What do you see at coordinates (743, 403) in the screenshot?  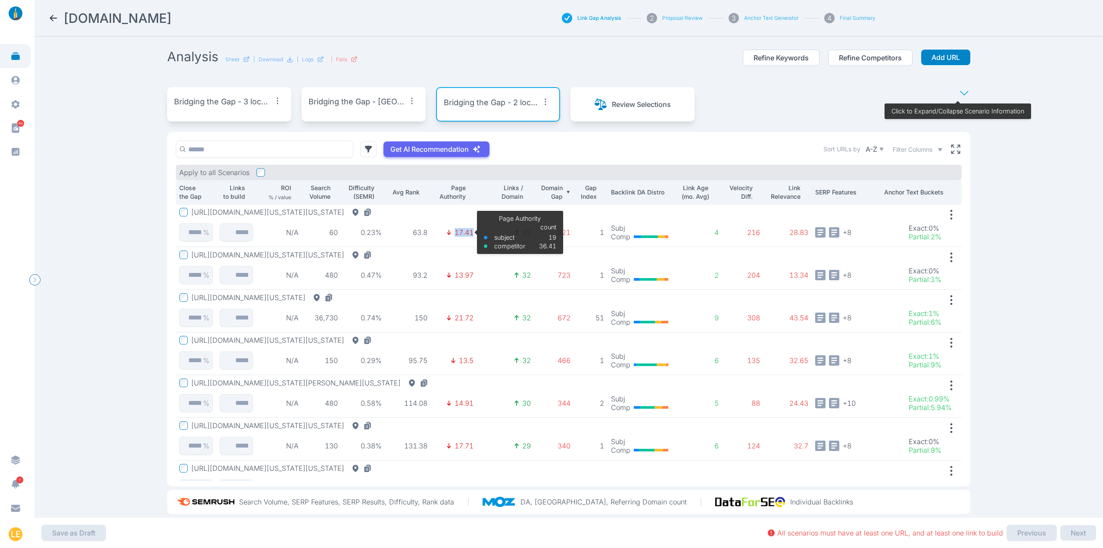 I see `p: 88` at bounding box center [743, 403].